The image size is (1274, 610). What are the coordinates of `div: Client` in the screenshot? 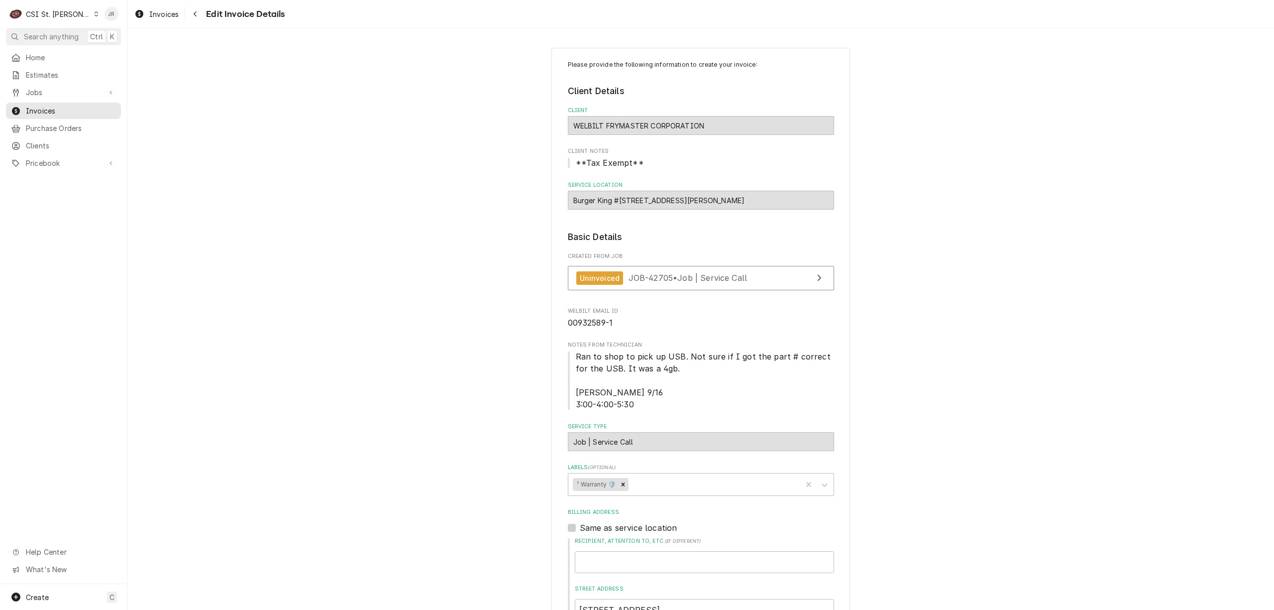 It's located at (701, 120).